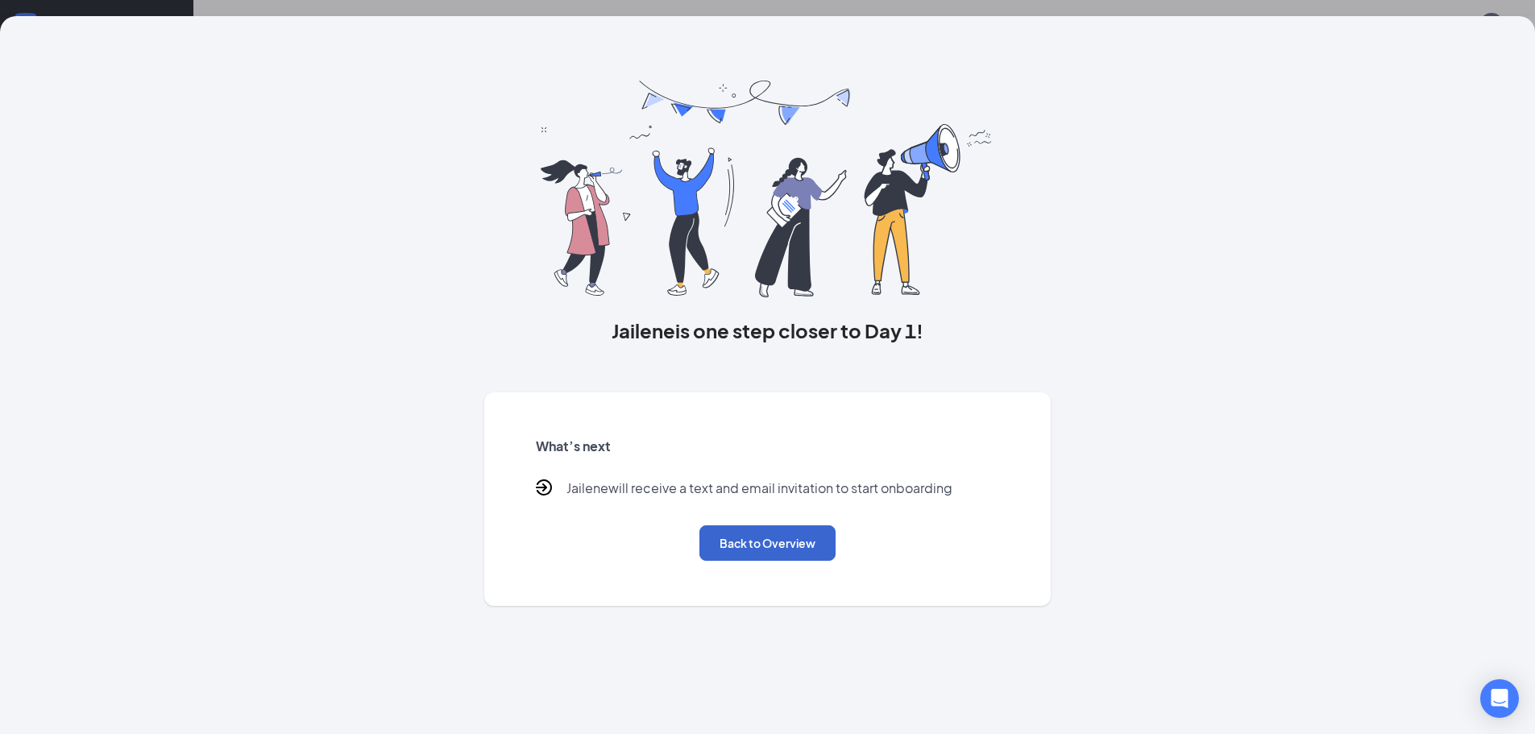  What do you see at coordinates (767, 188) in the screenshot?
I see `img: you are all set` at bounding box center [767, 188].